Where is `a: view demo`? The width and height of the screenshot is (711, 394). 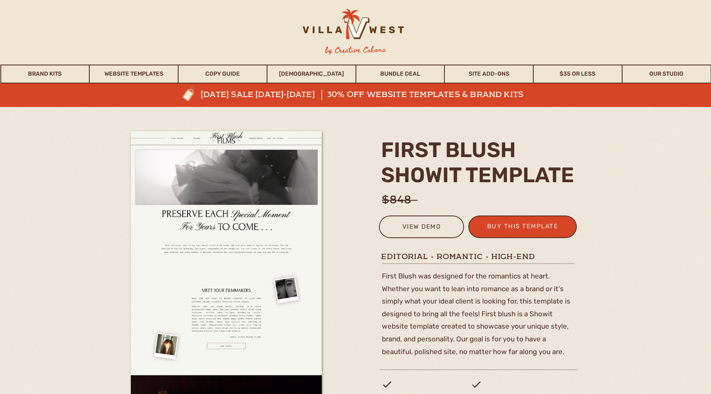
a: view demo is located at coordinates (421, 228).